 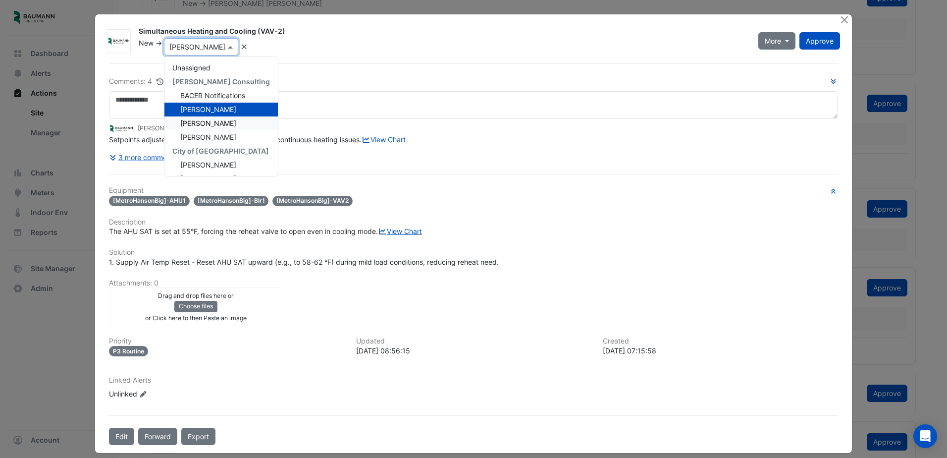 I want to click on h6: Description, so click(x=474, y=222).